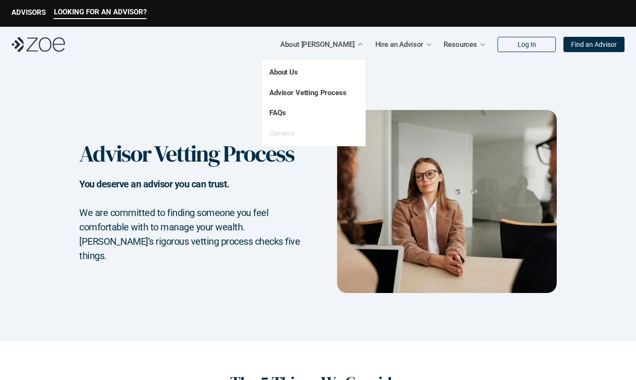  I want to click on p: Find an Advisor, so click(594, 44).